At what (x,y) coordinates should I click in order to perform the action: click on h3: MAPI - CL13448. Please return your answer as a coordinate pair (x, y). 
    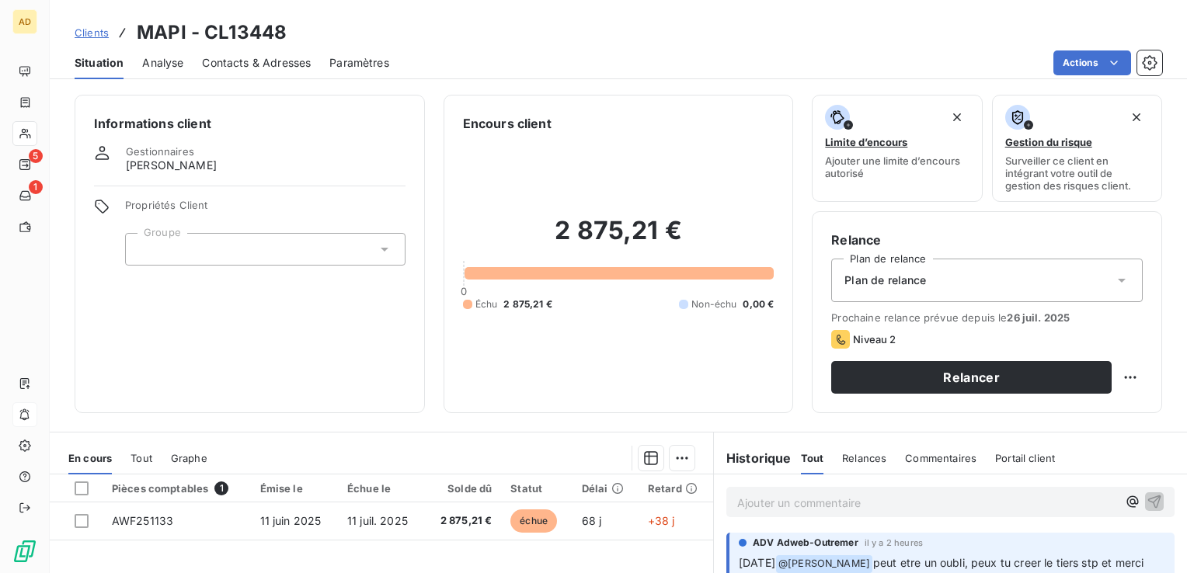
    Looking at the image, I should click on (211, 33).